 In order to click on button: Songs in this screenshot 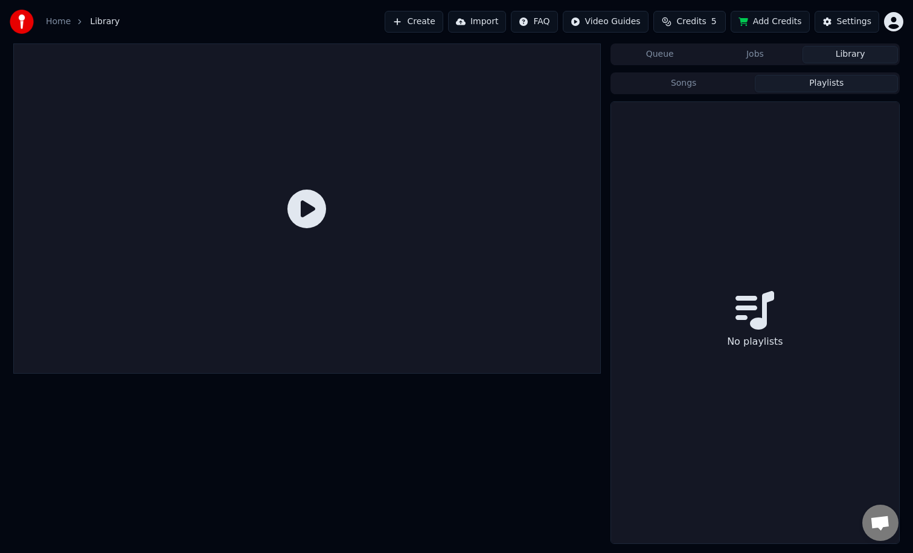, I will do `click(683, 83)`.